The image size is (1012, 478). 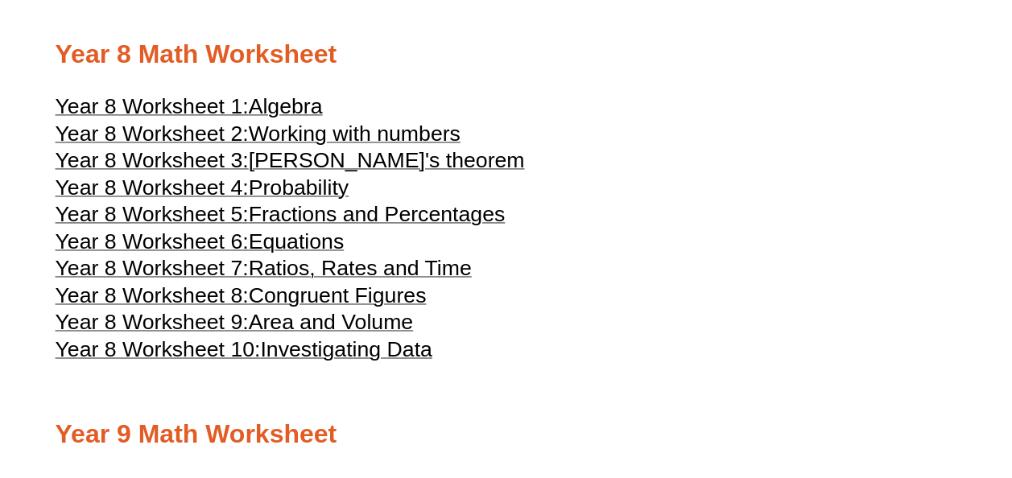 I want to click on span: Working with numbers, so click(x=354, y=134).